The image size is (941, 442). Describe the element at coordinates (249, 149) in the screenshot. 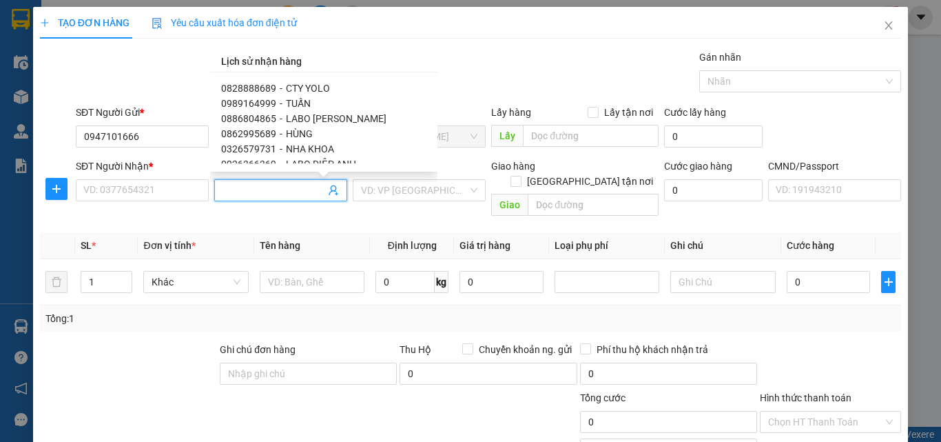

I see `span: 0326579731` at that location.